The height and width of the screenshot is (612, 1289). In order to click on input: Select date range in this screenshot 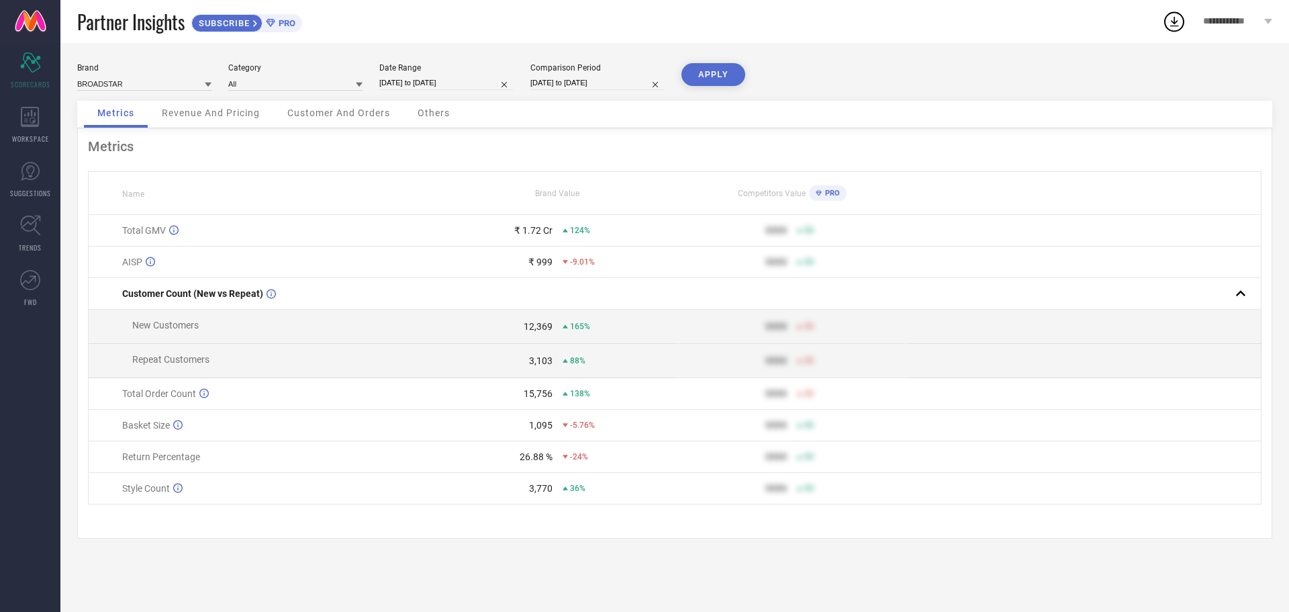, I will do `click(446, 83)`.